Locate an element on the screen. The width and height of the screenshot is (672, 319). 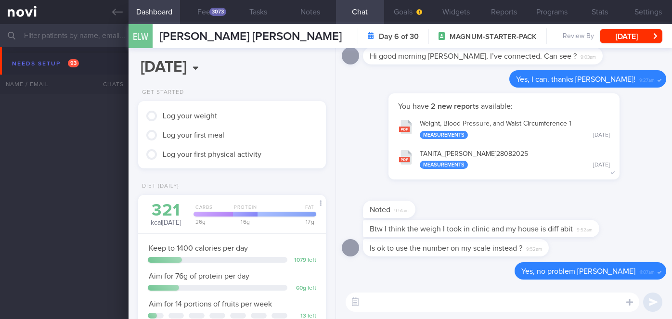
span: 93 is located at coordinates (73, 63).